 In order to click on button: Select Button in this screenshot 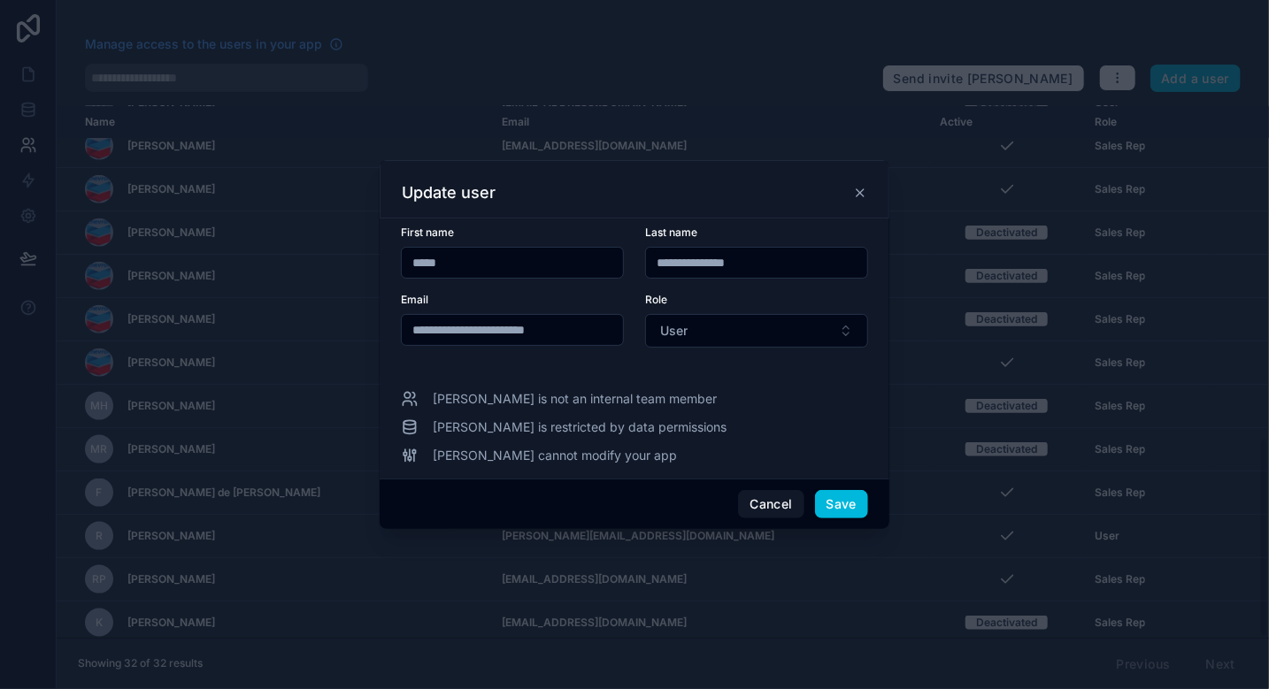, I will do `click(757, 331)`.